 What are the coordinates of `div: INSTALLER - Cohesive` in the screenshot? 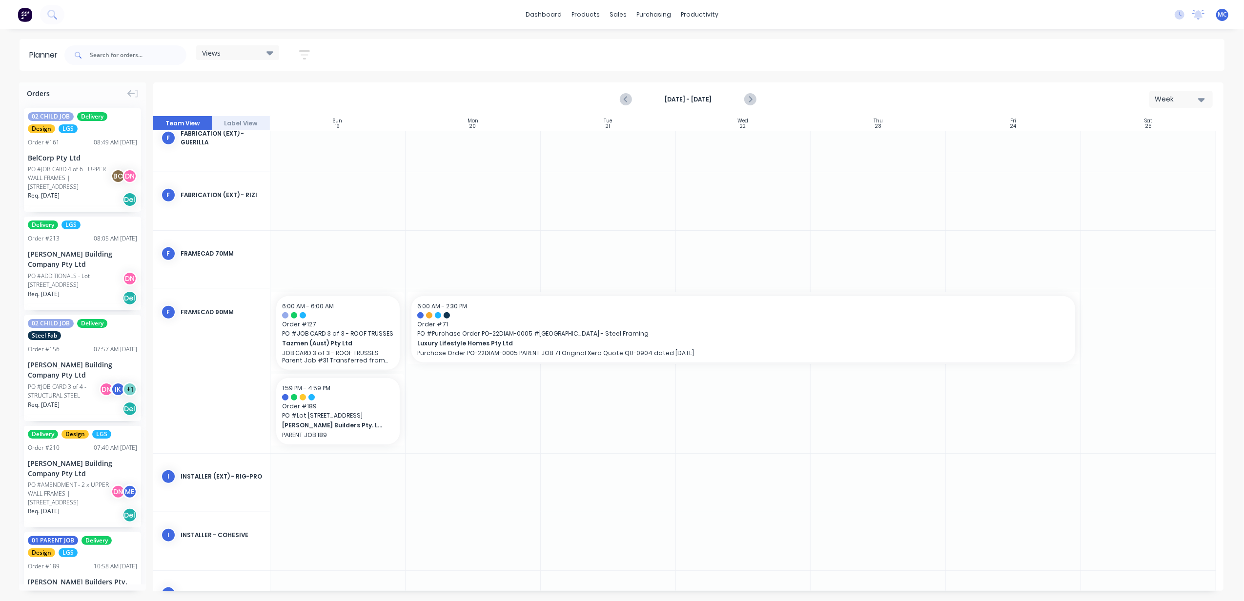 It's located at (221, 536).